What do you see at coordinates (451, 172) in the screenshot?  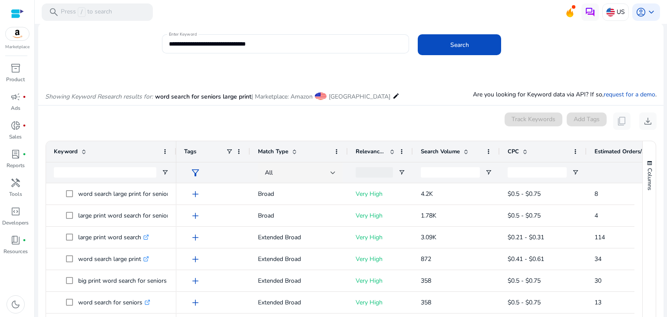 I see `input: Search Volume Filter Input` at bounding box center [451, 172].